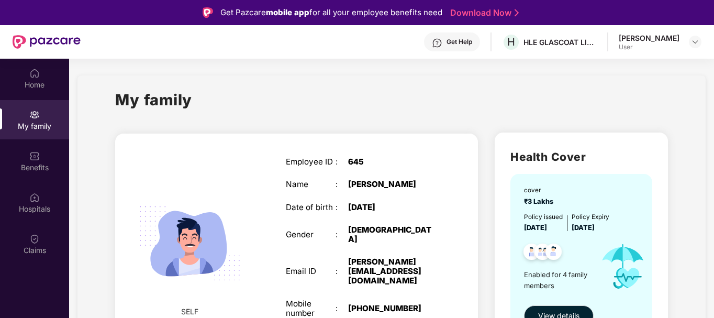 The image size is (714, 318). Describe the element at coordinates (311, 271) in the screenshot. I see `div: Email ID` at that location.